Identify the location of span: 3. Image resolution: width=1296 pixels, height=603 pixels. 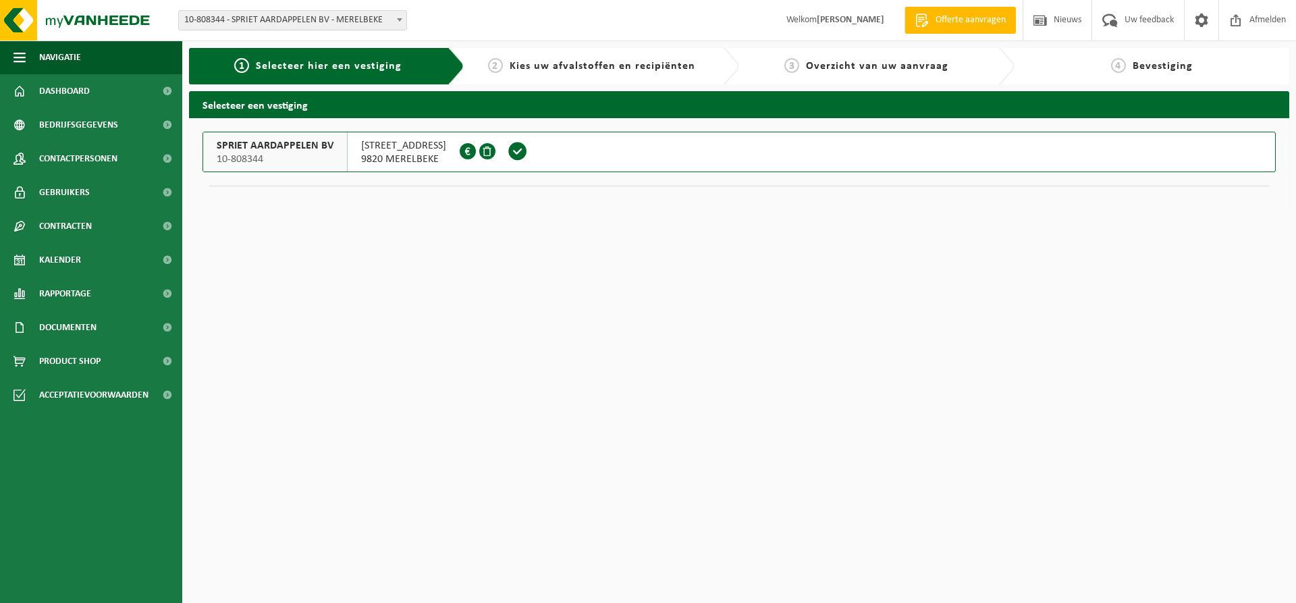
(792, 65).